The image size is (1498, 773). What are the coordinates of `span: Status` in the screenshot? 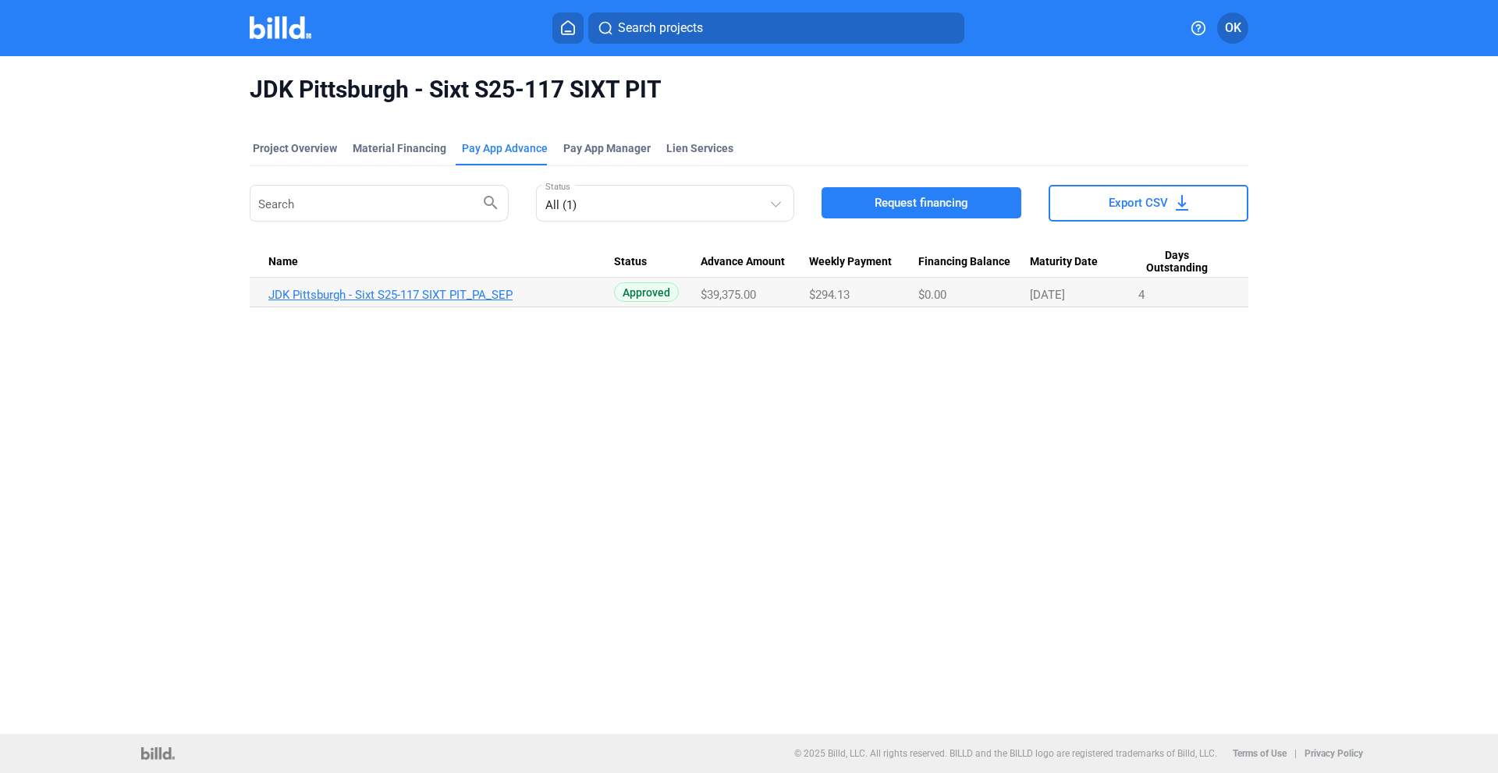 It's located at (631, 262).